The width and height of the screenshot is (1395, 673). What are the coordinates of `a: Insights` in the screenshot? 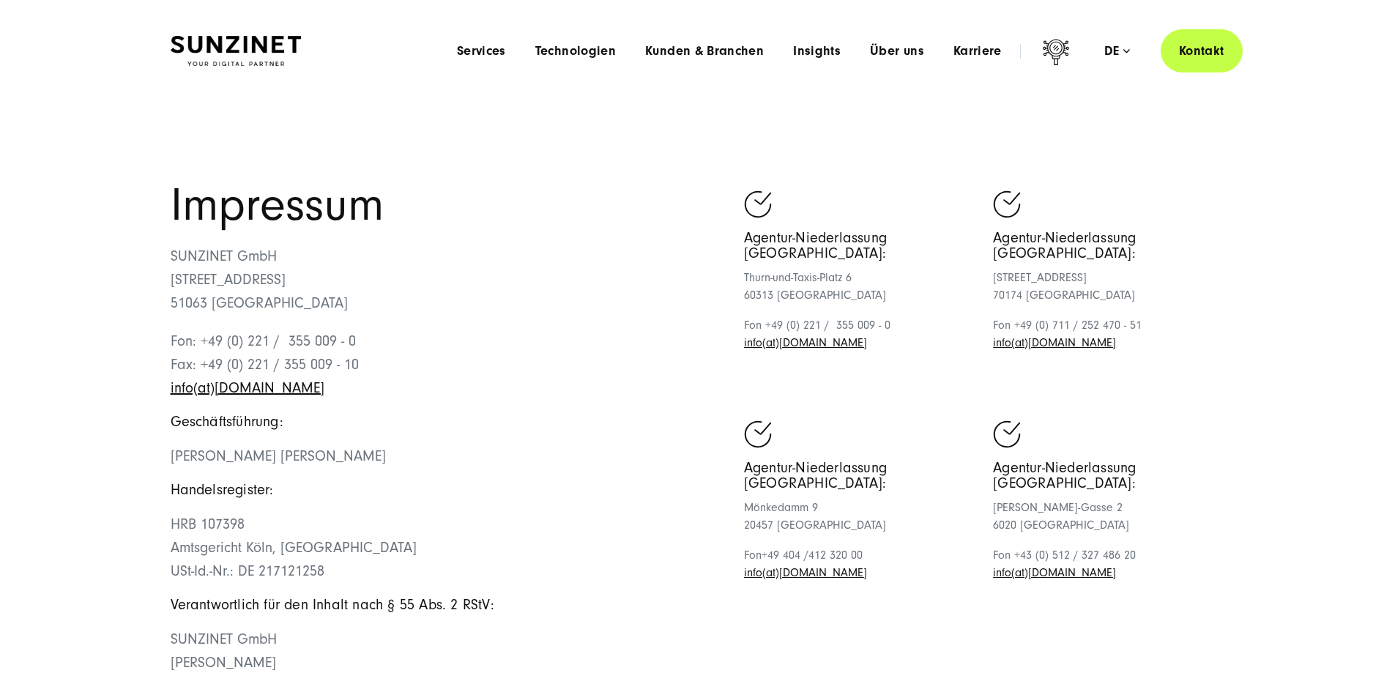 It's located at (817, 51).